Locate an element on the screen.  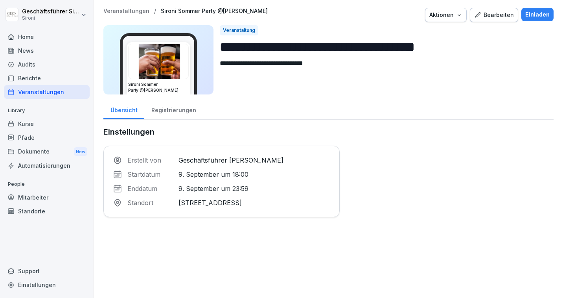
div: Einstellungen is located at coordinates (47, 284).